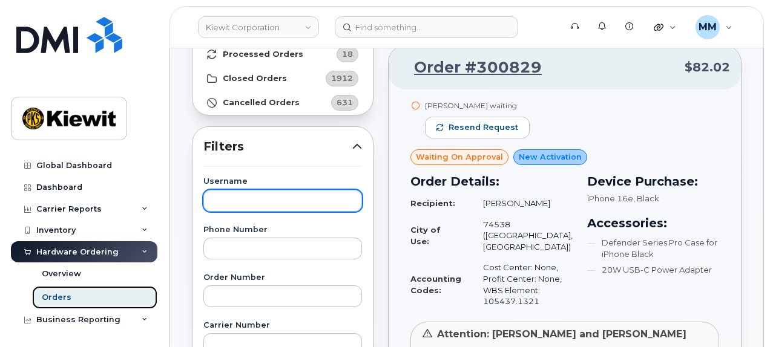 The image size is (770, 347). What do you see at coordinates (653, 248) in the screenshot?
I see `li: Defender Series Pro Case for iPhone Black` at bounding box center [653, 248].